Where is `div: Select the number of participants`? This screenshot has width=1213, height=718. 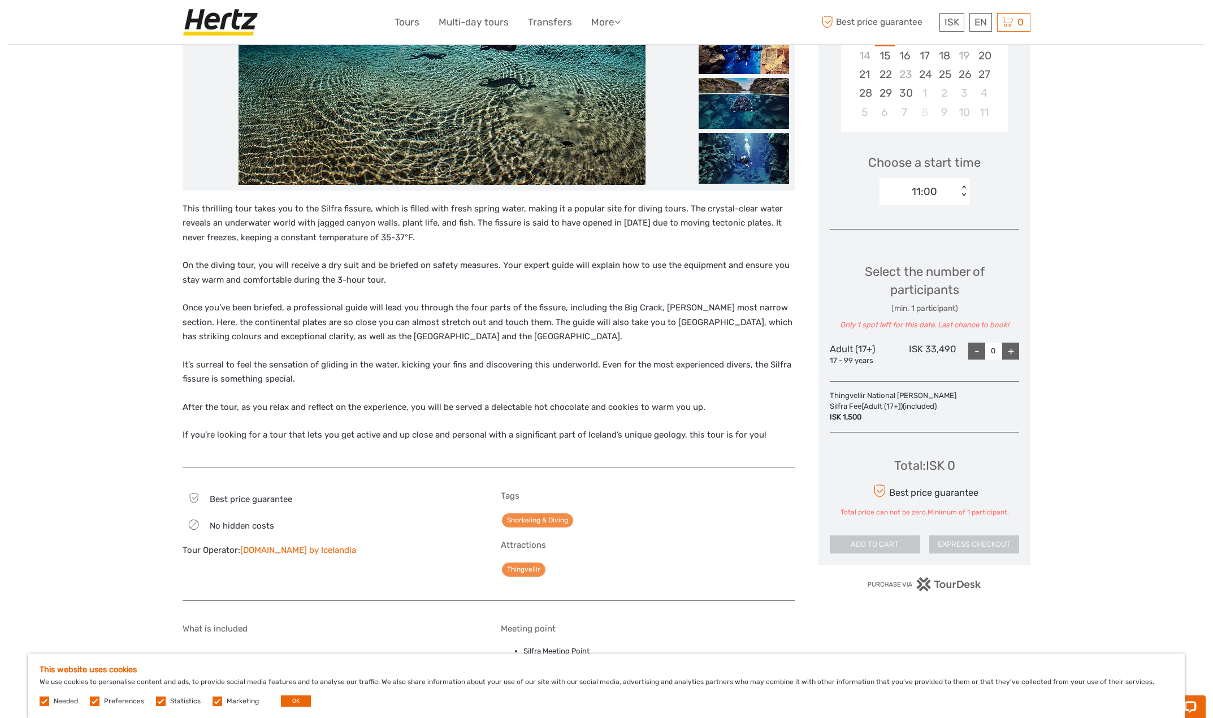 div: Select the number of participants is located at coordinates (924, 297).